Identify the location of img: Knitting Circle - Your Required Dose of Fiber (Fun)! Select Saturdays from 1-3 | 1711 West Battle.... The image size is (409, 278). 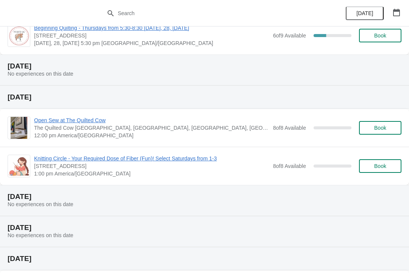
(19, 166).